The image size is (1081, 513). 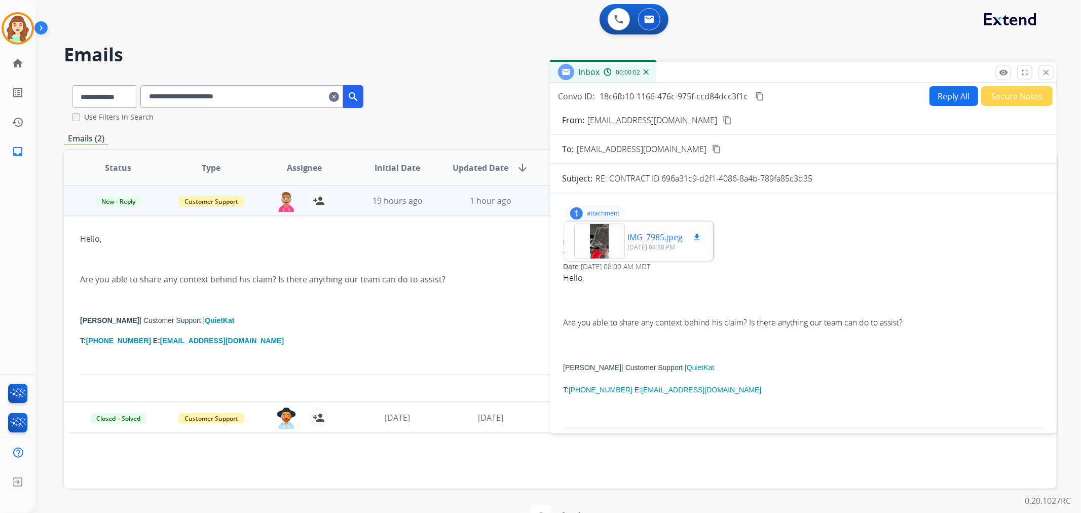 What do you see at coordinates (628, 73) in the screenshot?
I see `span: 00:00:02` at bounding box center [628, 73].